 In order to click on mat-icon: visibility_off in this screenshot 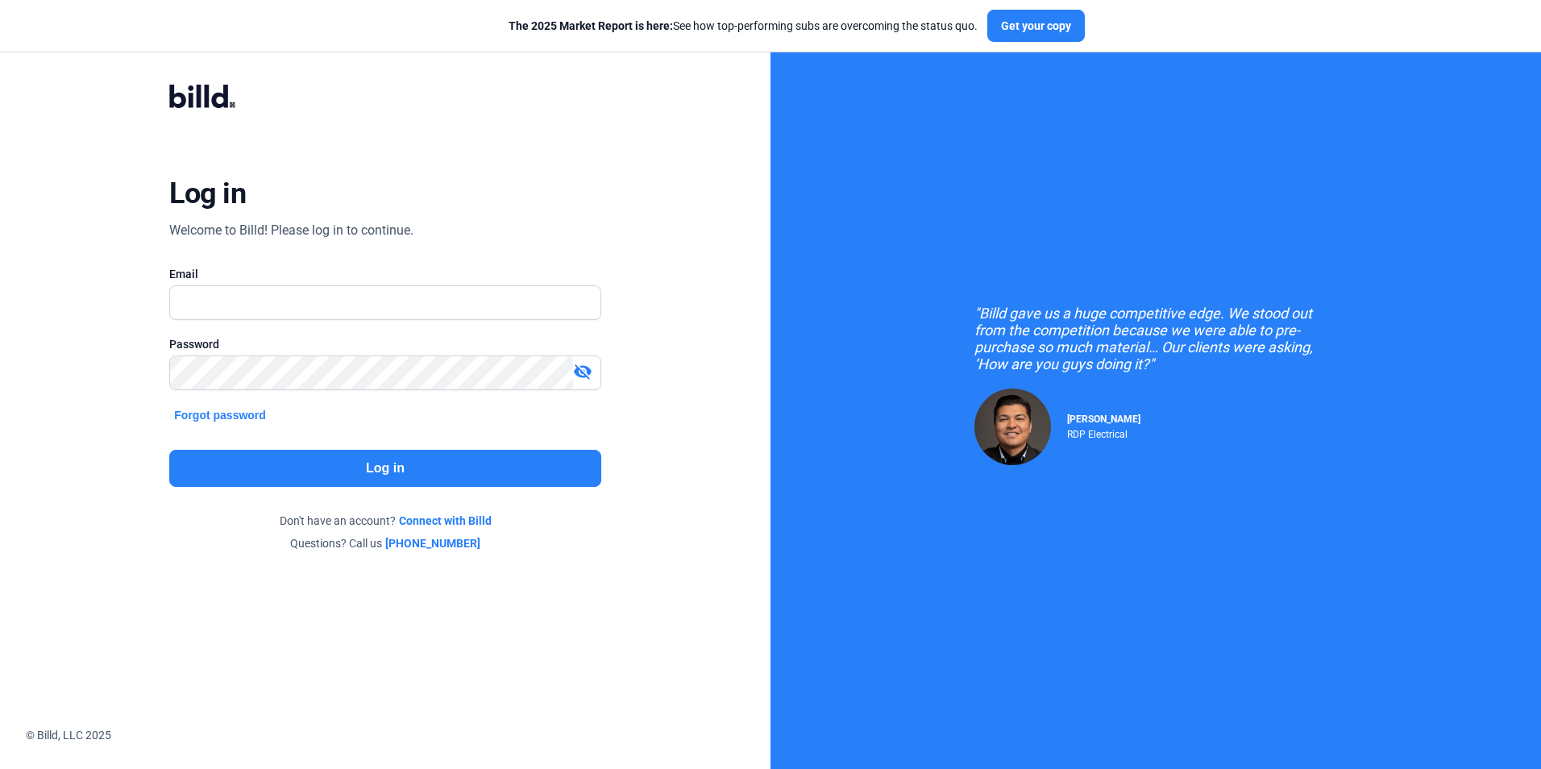, I will do `click(583, 371)`.